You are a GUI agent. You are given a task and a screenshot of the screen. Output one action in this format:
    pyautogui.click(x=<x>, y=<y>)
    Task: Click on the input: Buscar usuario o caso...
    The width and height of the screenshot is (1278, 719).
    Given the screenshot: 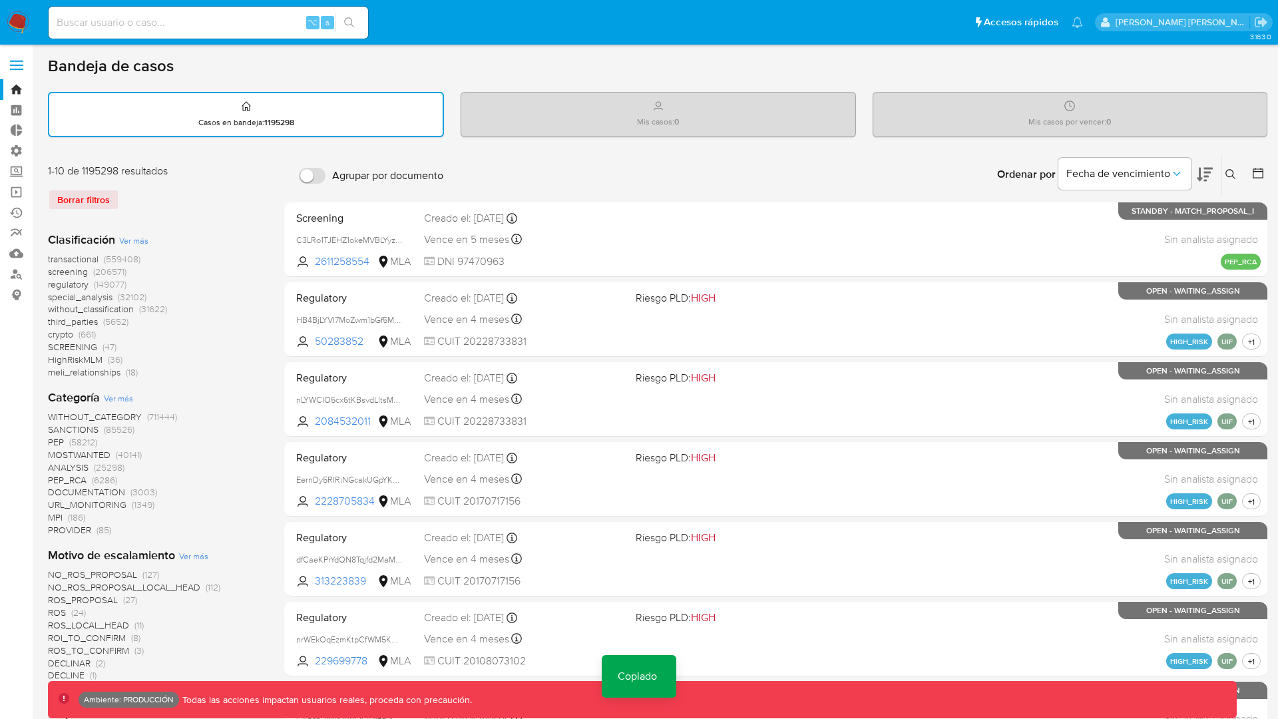 What is the action you would take?
    pyautogui.click(x=208, y=23)
    